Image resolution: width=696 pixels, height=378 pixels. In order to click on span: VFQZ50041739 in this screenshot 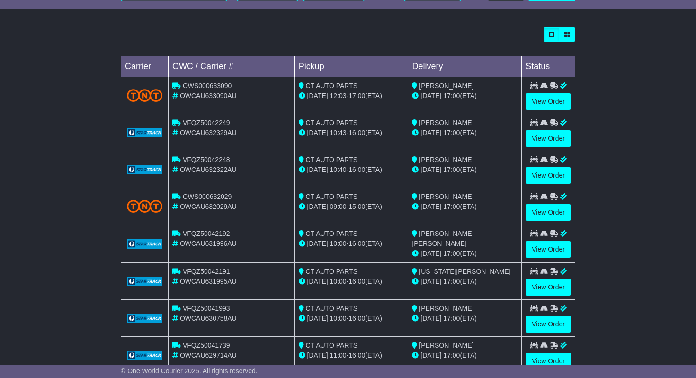, I will do `click(206, 345)`.